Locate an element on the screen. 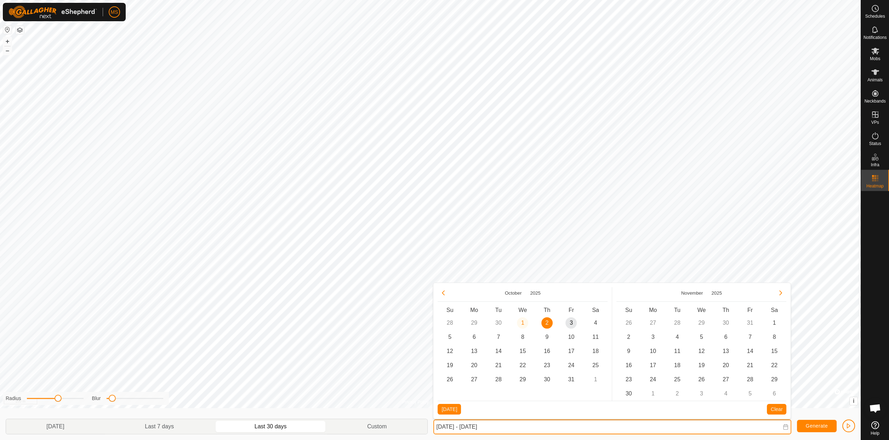 The height and width of the screenshot is (440, 889). td: 19 is located at coordinates (450, 366).